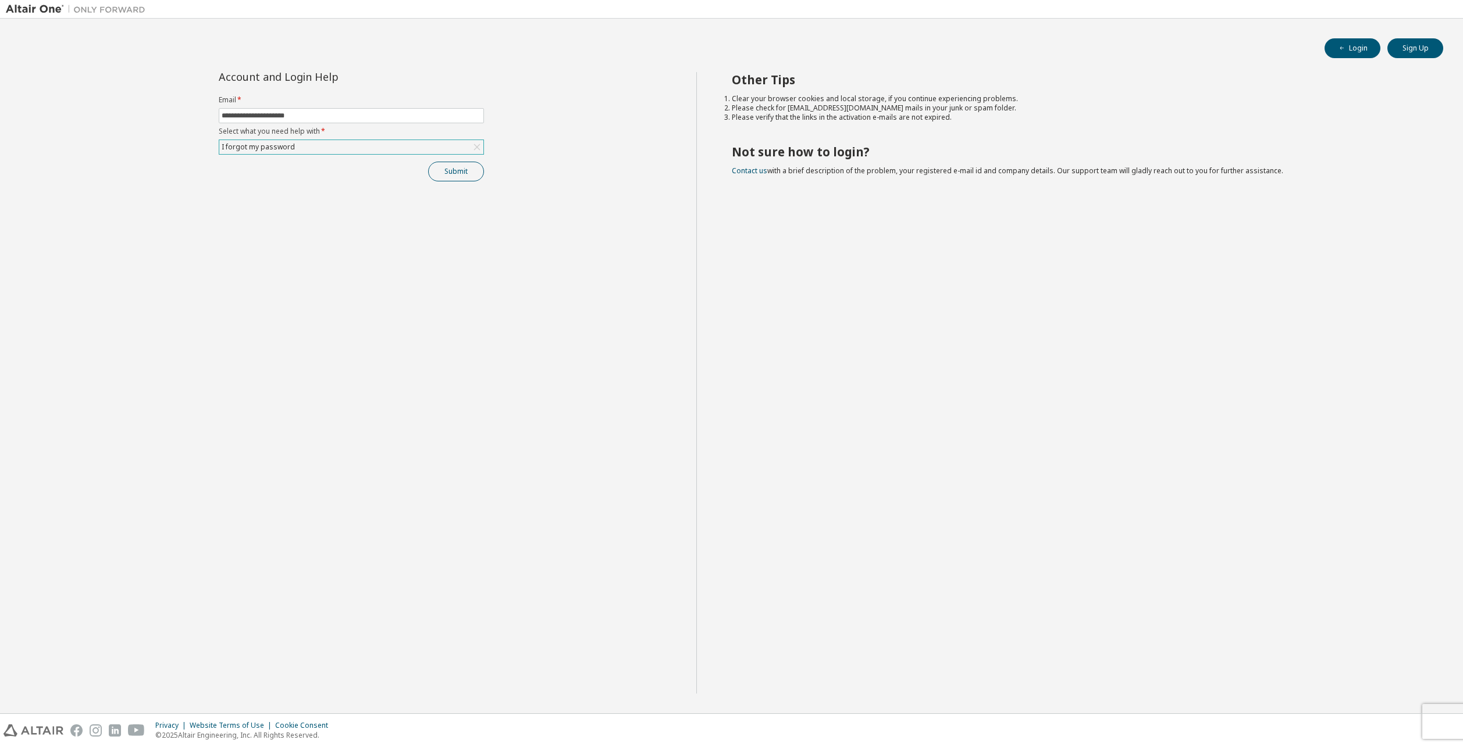 Image resolution: width=1463 pixels, height=747 pixels. Describe the element at coordinates (136, 731) in the screenshot. I see `img: youtube.svg` at that location.